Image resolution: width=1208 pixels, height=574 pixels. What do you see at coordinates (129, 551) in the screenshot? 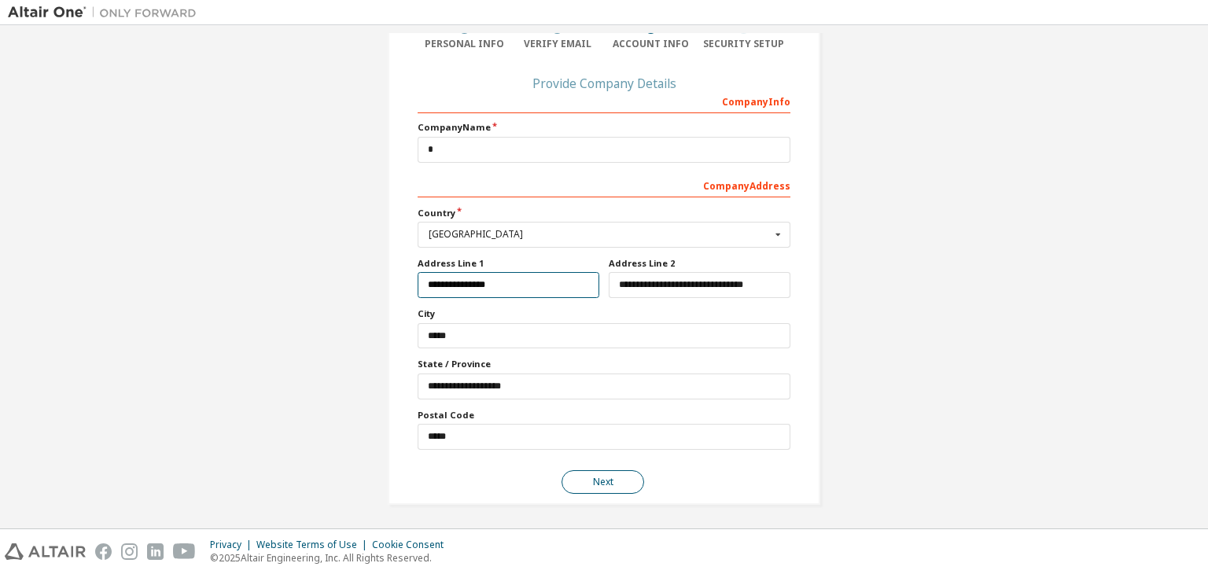
I see `img: instagram.svg` at bounding box center [129, 551].